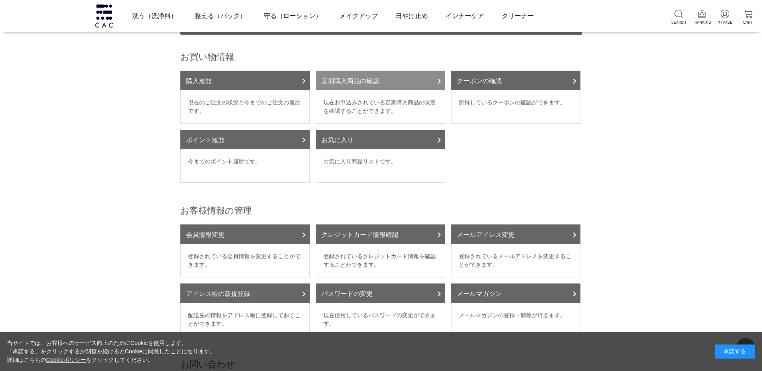  What do you see at coordinates (111, 352) in the screenshot?
I see `div: 当サイトでは、お客様へのサービス向上のためにCookieを使用します。 「承諾する」をクリックするか閲覧を続けるとCookieに同意したことになります。 詳細はこちらの をクリックしてください。` at bounding box center [111, 352].